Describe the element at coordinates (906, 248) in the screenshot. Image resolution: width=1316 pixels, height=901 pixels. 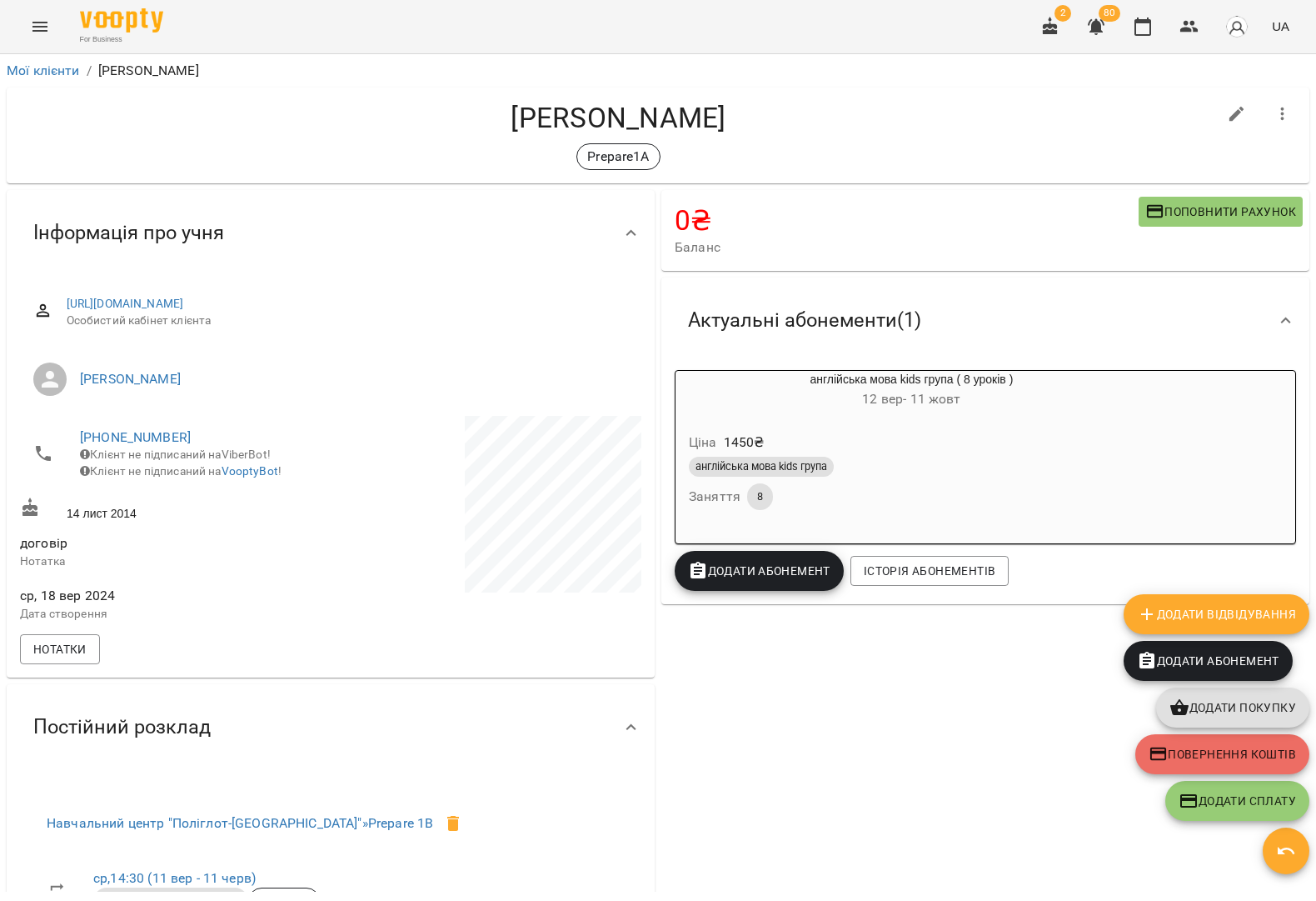
I see `span: Баланс` at that location.